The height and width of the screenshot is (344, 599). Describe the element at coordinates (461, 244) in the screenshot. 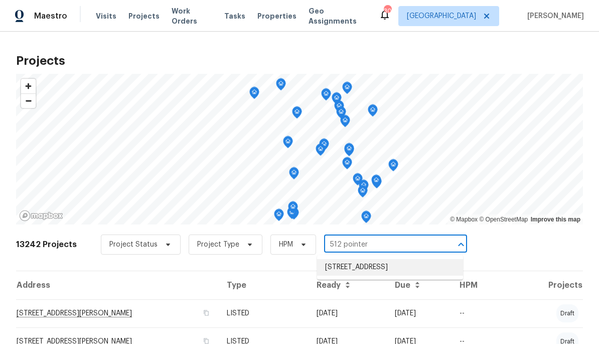

I see `button: Close` at that location.